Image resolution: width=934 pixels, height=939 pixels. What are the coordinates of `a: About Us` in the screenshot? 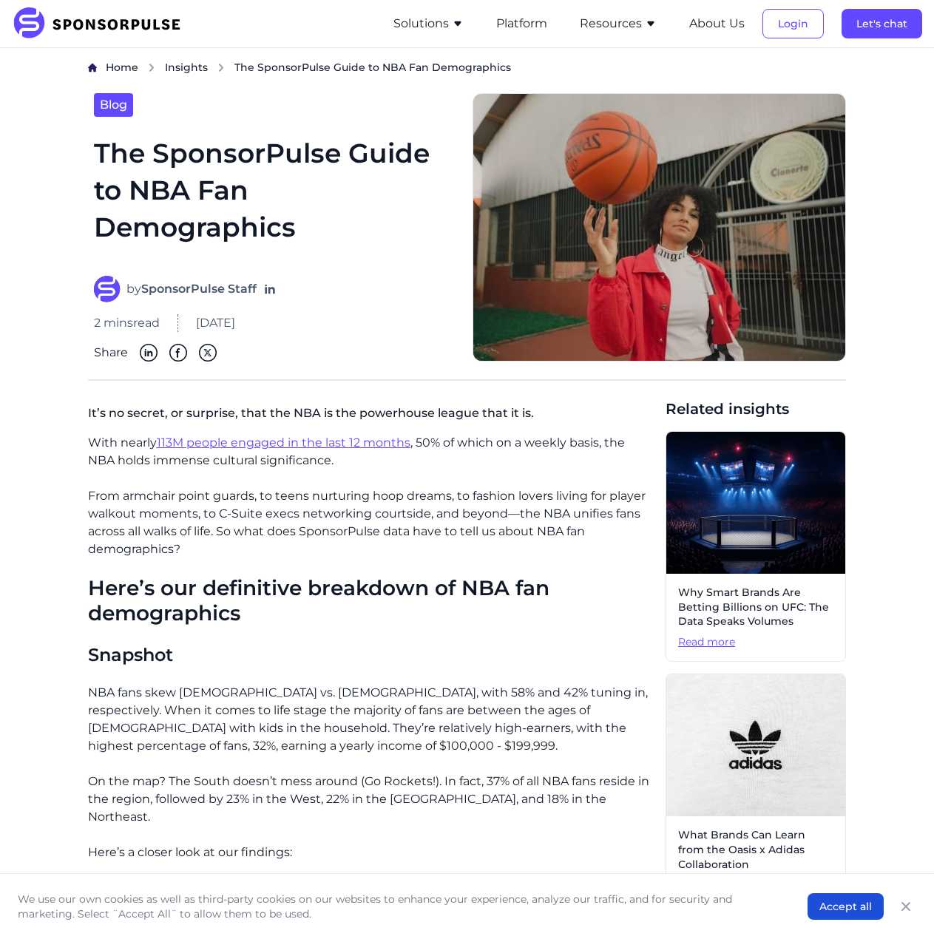 It's located at (716, 24).